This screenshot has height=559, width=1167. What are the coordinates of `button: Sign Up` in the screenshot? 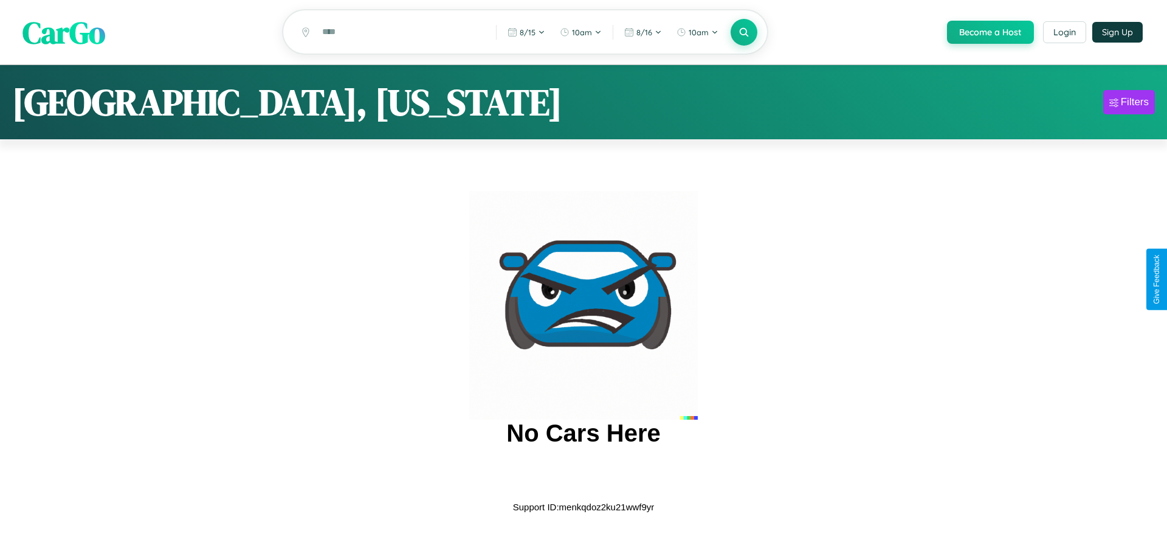 It's located at (1118, 32).